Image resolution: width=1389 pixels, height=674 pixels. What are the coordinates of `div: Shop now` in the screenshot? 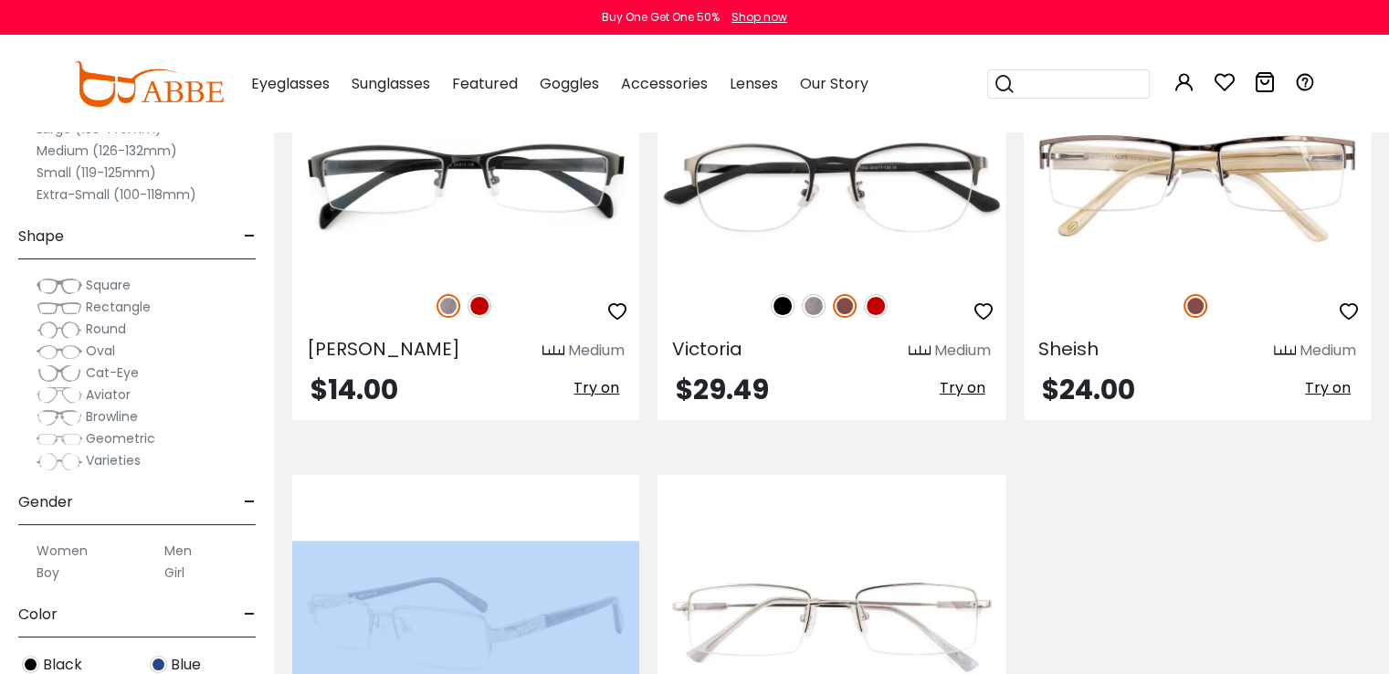 It's located at (759, 17).